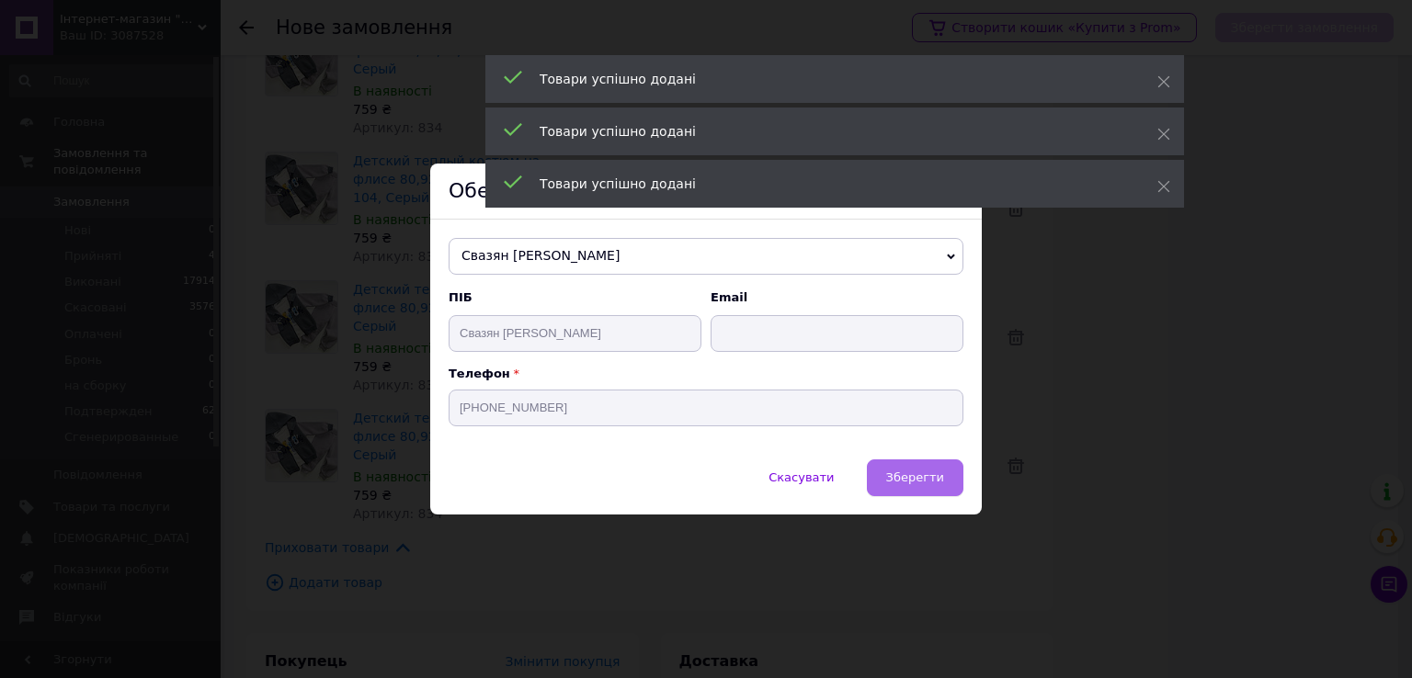  Describe the element at coordinates (801, 477) in the screenshot. I see `span: Скасувати` at that location.